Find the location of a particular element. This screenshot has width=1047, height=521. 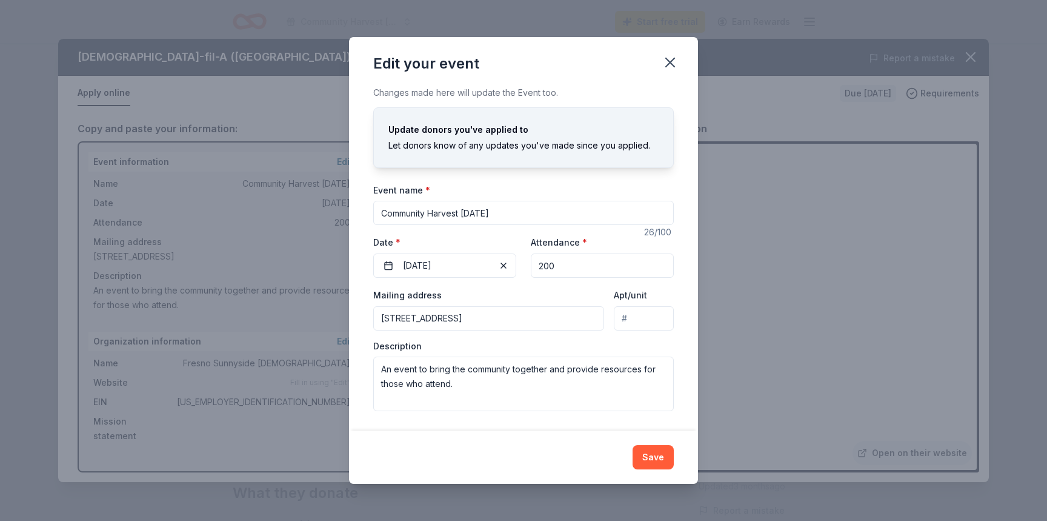

label: Event name is located at coordinates (402, 190).